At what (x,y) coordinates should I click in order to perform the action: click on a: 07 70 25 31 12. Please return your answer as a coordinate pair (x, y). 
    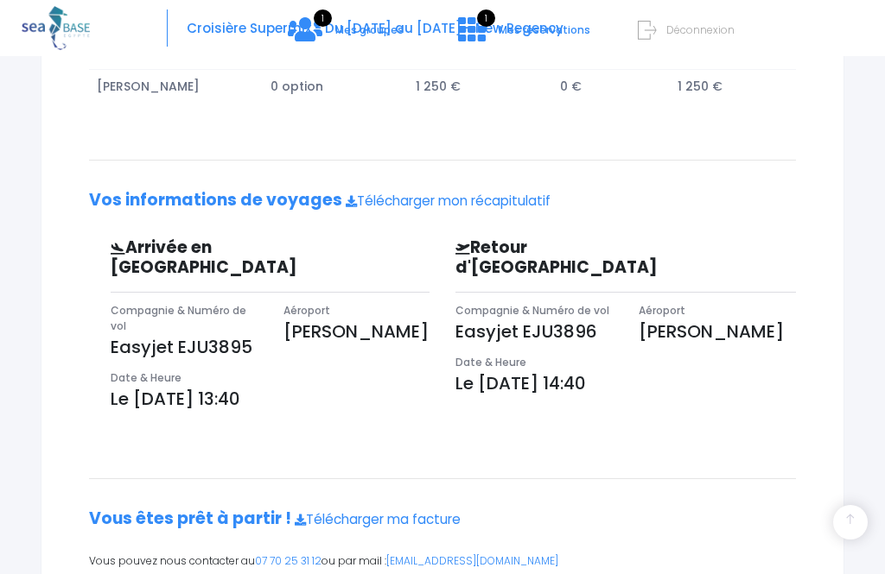
    Looking at the image, I should click on (288, 561).